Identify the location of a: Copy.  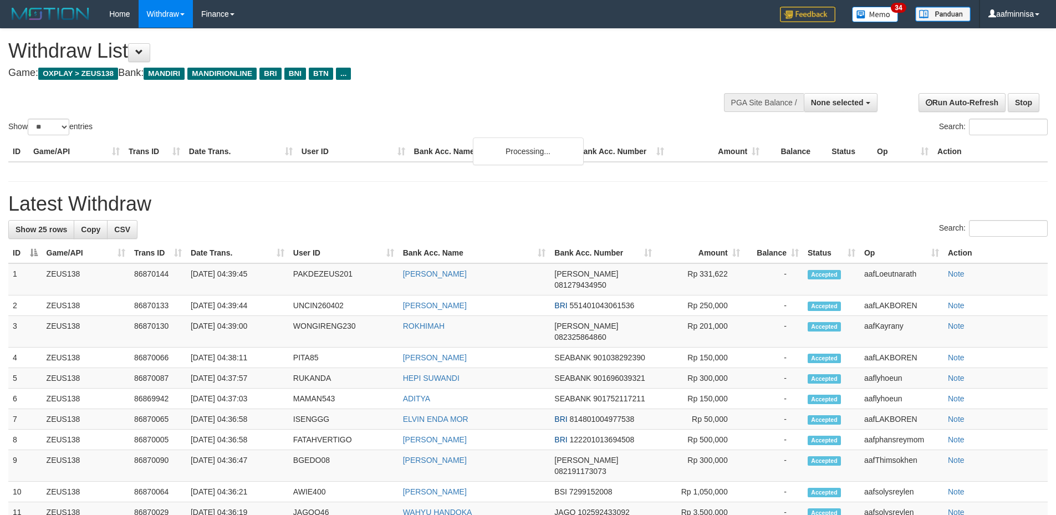
(90, 229).